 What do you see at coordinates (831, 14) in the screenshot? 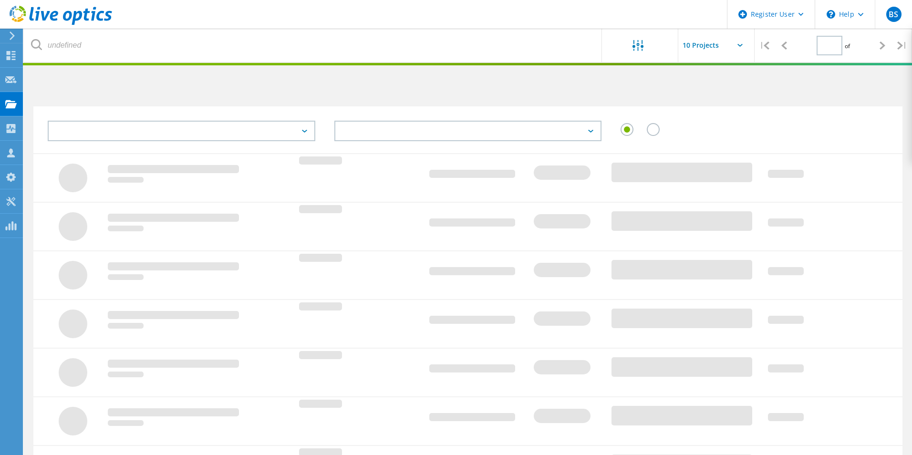
I see `svg: \n` at bounding box center [831, 14].